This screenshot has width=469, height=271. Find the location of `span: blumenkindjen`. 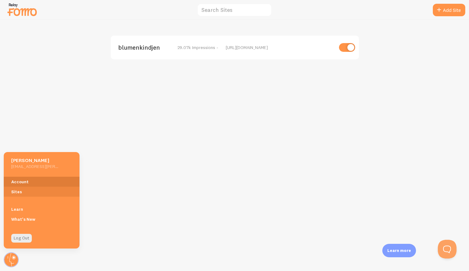

span: blumenkindjen is located at coordinates (143, 47).